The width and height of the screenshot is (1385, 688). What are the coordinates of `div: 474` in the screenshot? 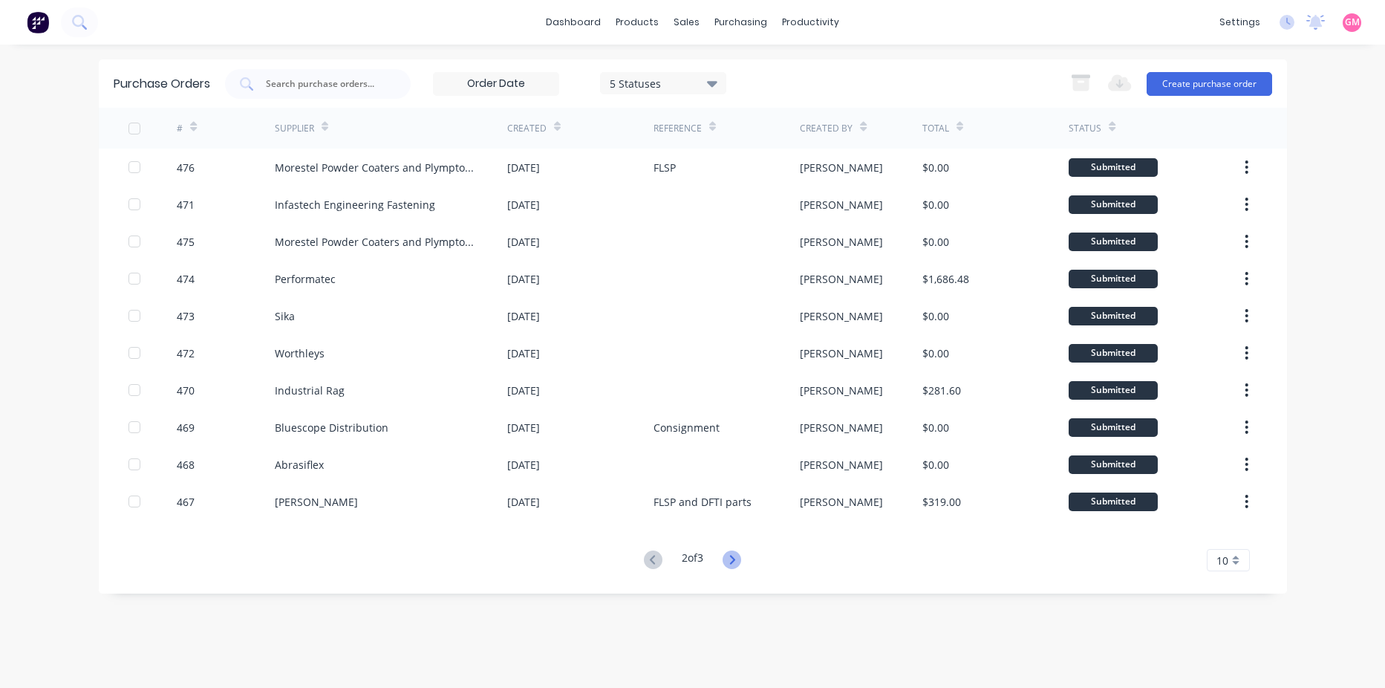 It's located at (186, 279).